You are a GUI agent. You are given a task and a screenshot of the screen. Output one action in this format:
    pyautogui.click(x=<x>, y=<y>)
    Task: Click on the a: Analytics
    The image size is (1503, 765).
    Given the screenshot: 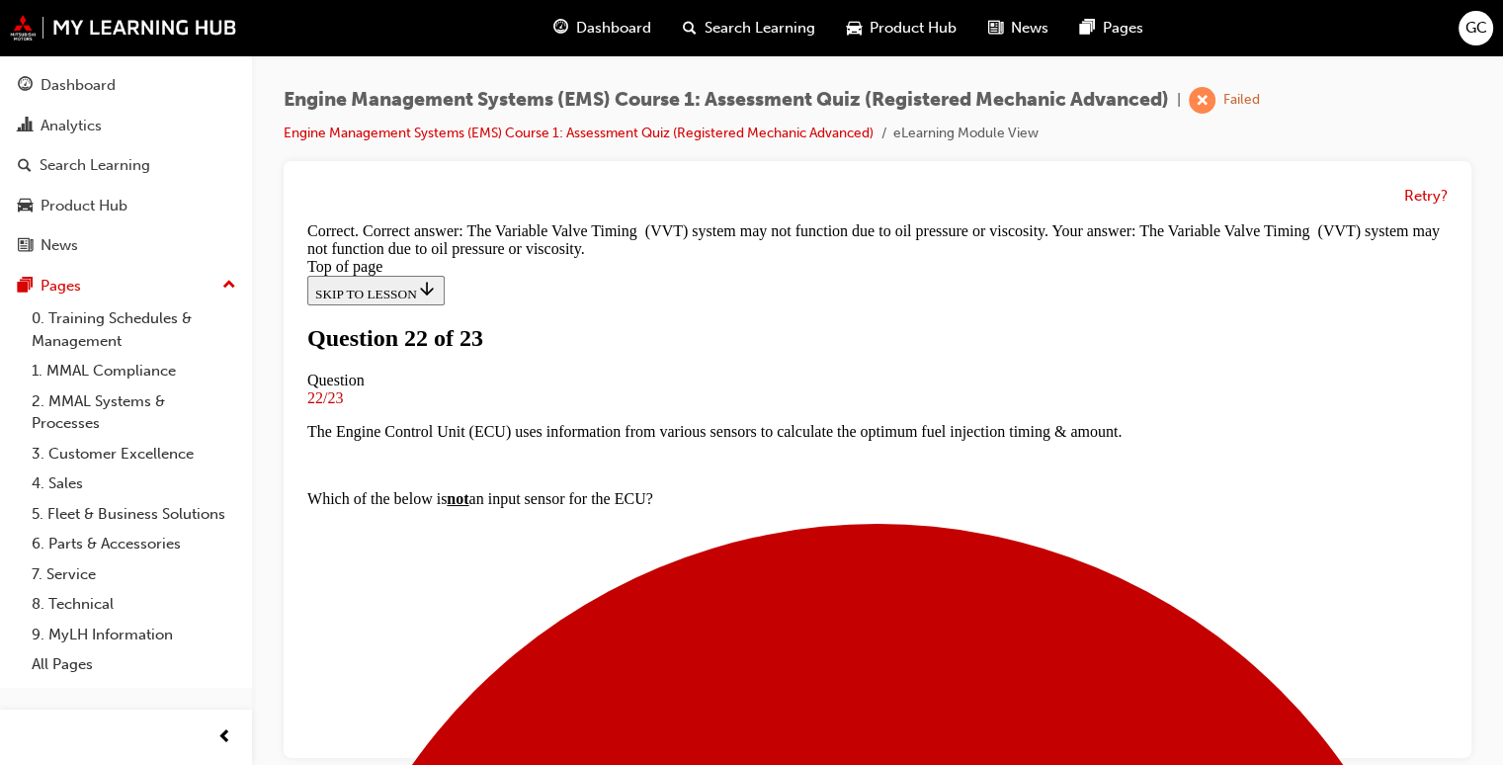 What is the action you would take?
    pyautogui.click(x=126, y=126)
    